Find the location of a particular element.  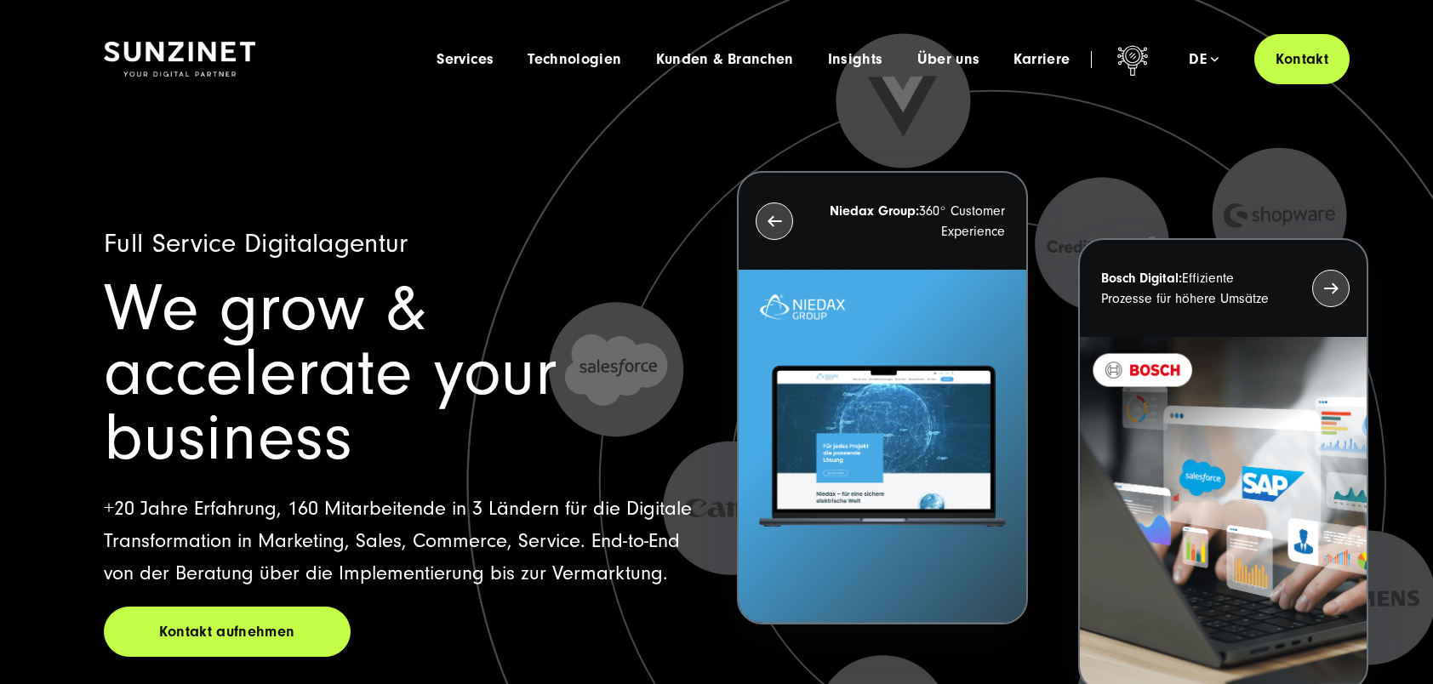

h1: We grow & accelerate your business is located at coordinates (400, 374).